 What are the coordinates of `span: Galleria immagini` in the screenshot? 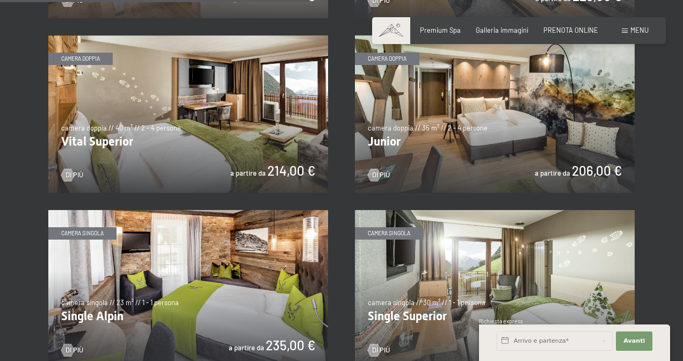 It's located at (502, 30).